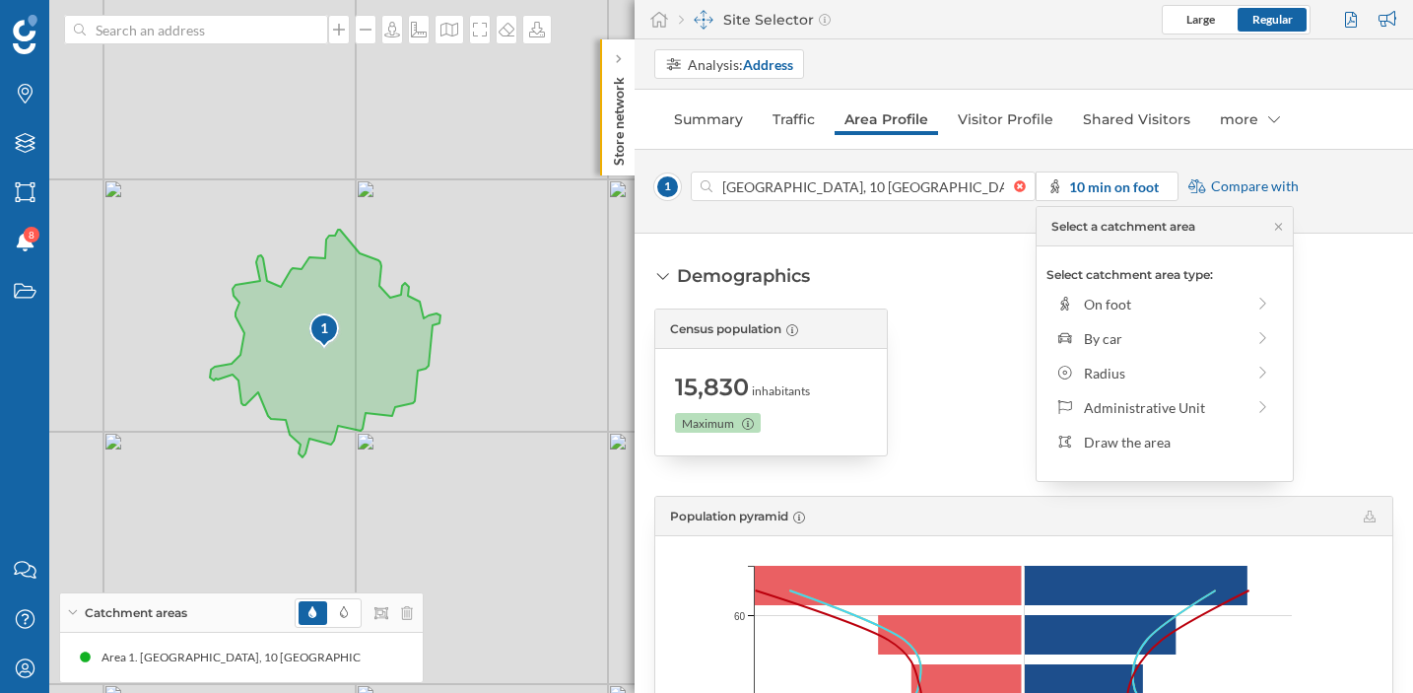 The image size is (1413, 693). What do you see at coordinates (1164, 407) in the screenshot?
I see `div: Administrative Unit` at bounding box center [1164, 407].